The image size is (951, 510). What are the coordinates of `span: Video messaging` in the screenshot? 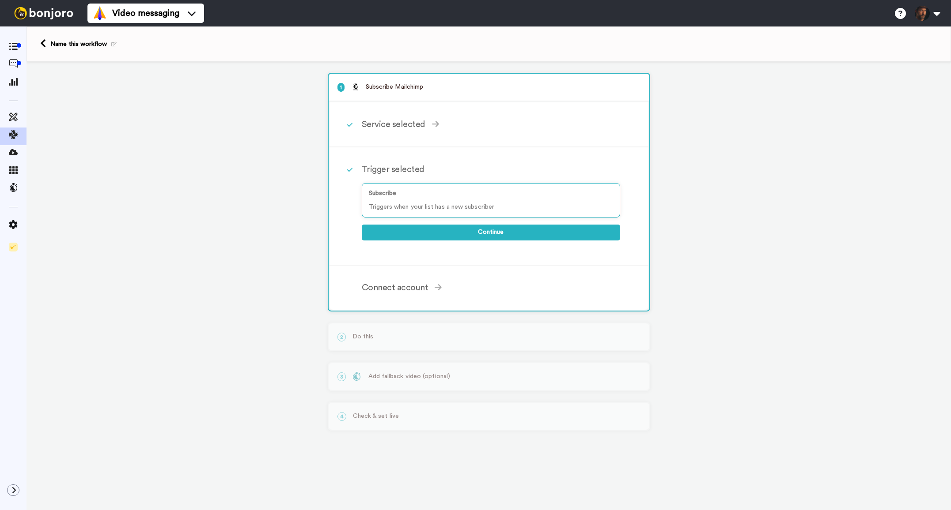 It's located at (146, 13).